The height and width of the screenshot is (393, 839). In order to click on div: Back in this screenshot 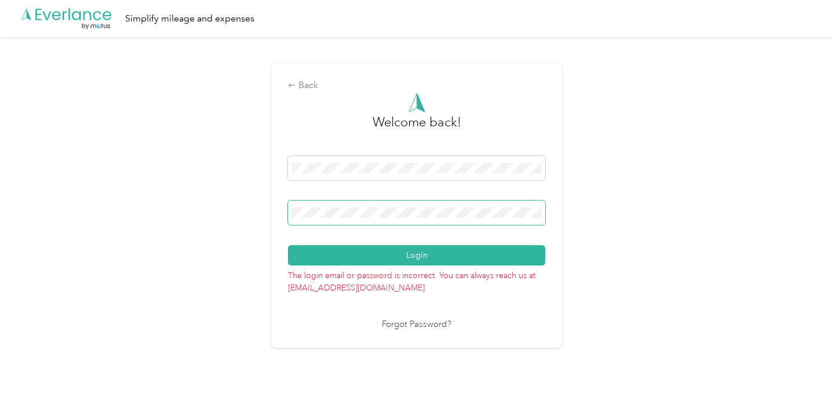, I will do `click(416, 86)`.